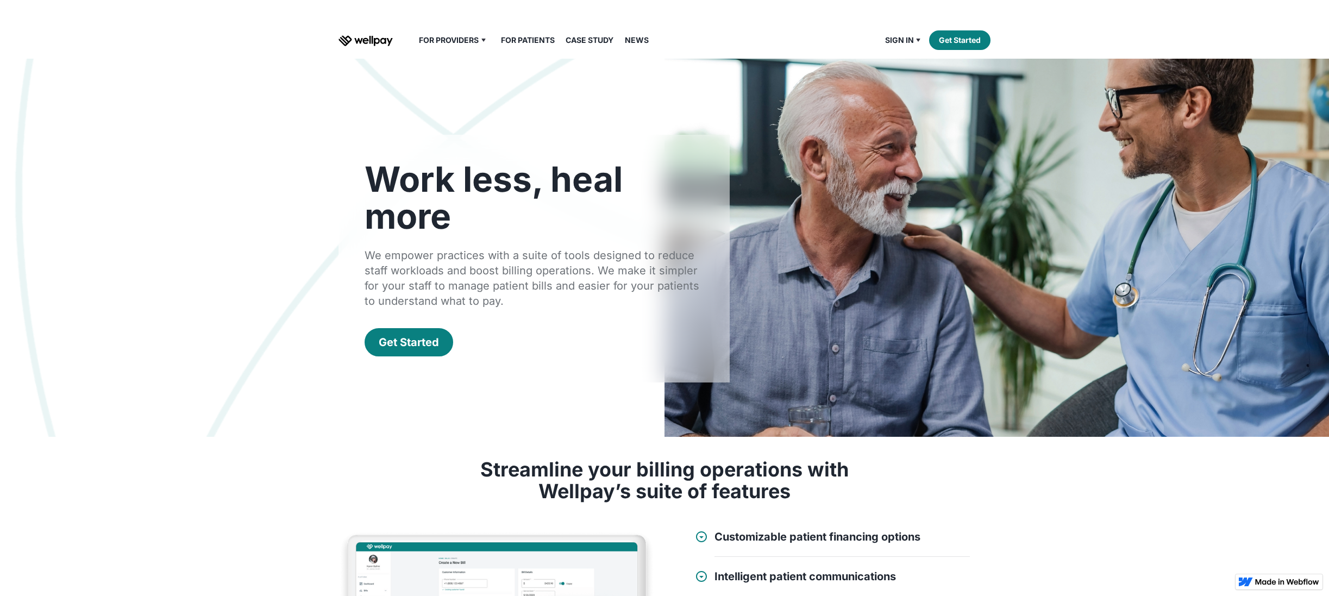 The width and height of the screenshot is (1329, 596). What do you see at coordinates (805, 576) in the screenshot?
I see `h4: Intelligent patient communications` at bounding box center [805, 576].